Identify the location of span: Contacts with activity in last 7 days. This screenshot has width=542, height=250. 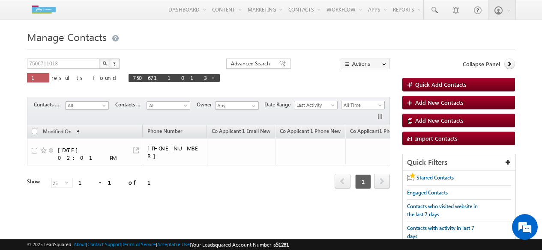
(440, 233).